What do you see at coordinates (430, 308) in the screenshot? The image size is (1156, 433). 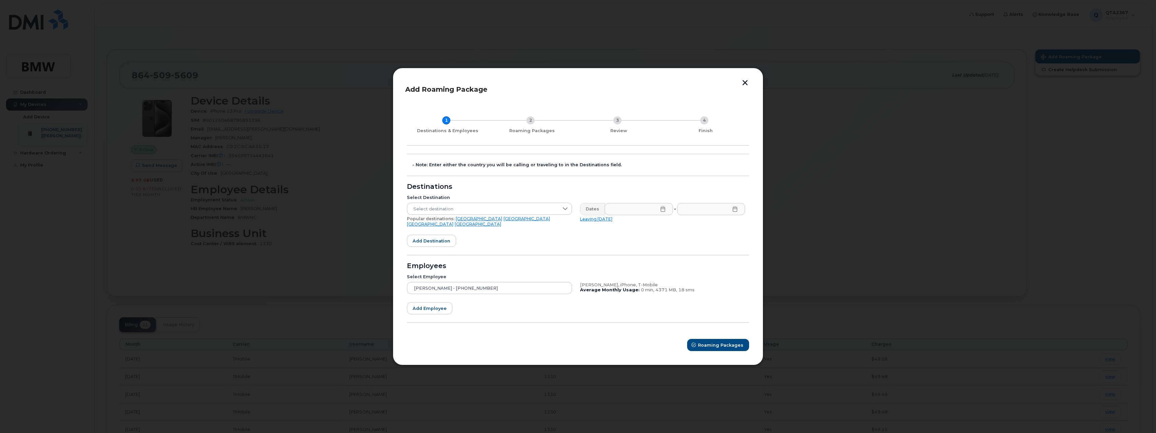 I see `button: Add employee` at bounding box center [430, 308].